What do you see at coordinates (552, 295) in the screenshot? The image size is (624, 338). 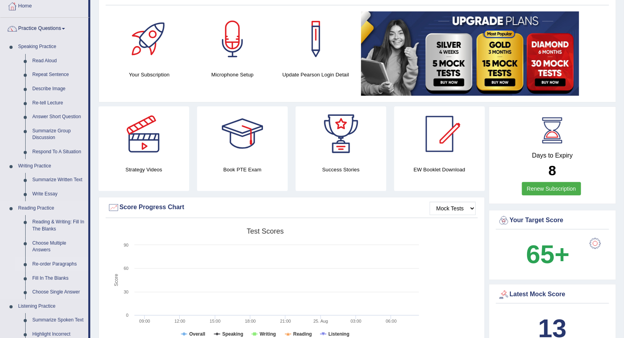 I see `div: Latest Mock Score` at bounding box center [552, 295].